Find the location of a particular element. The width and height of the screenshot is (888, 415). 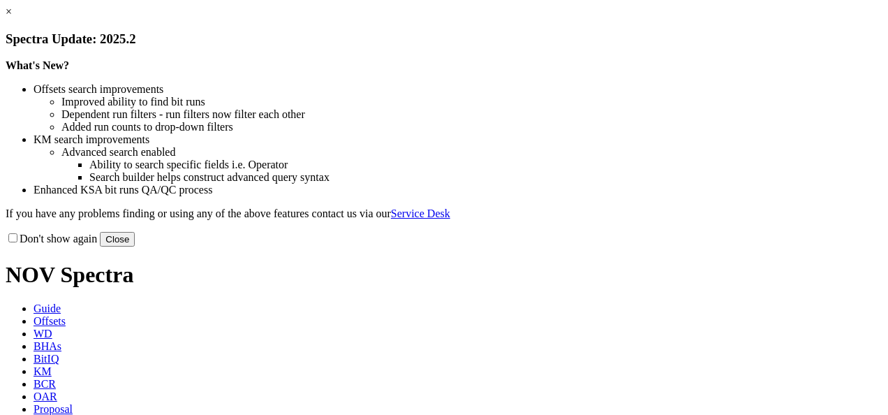

li: Search builder helps construct advanced query syntax is located at coordinates (486, 177).